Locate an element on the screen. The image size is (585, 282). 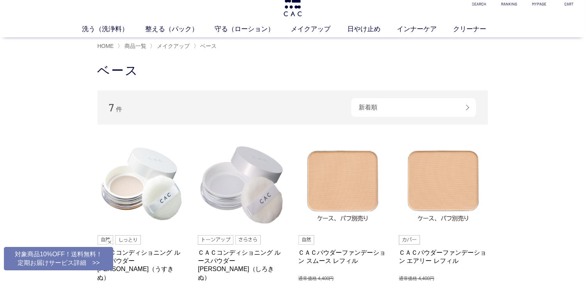
a: 日やけ止め is located at coordinates (372, 29).